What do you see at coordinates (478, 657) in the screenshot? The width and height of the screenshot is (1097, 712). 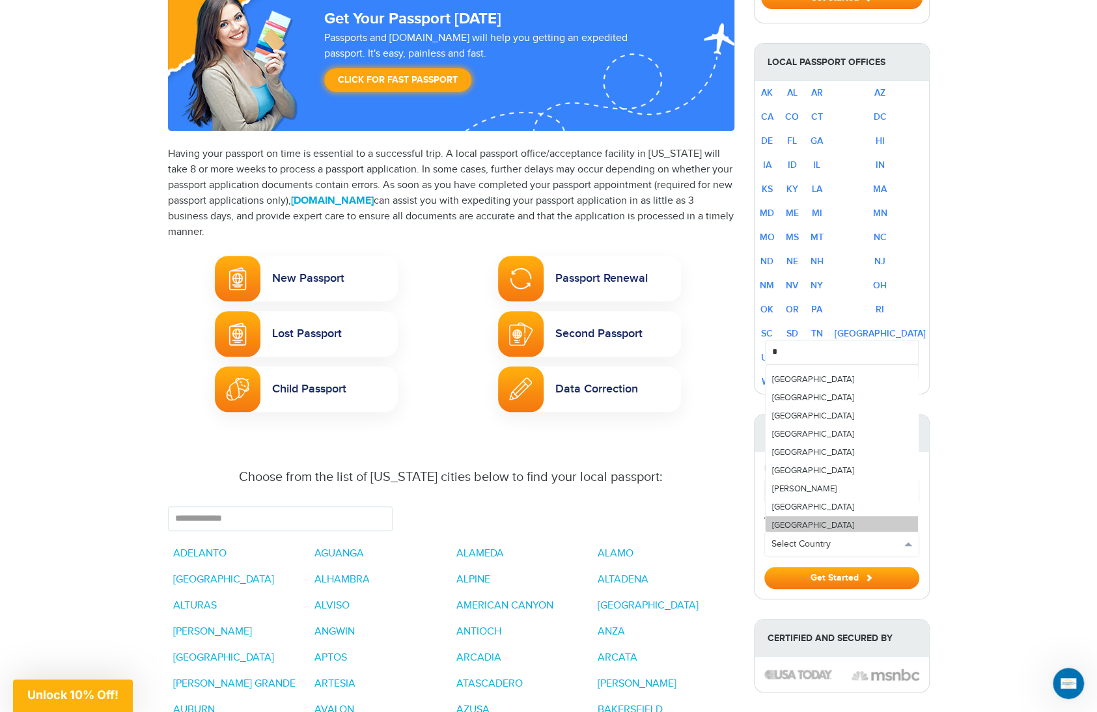 I see `a: ARCADIA` at bounding box center [478, 657].